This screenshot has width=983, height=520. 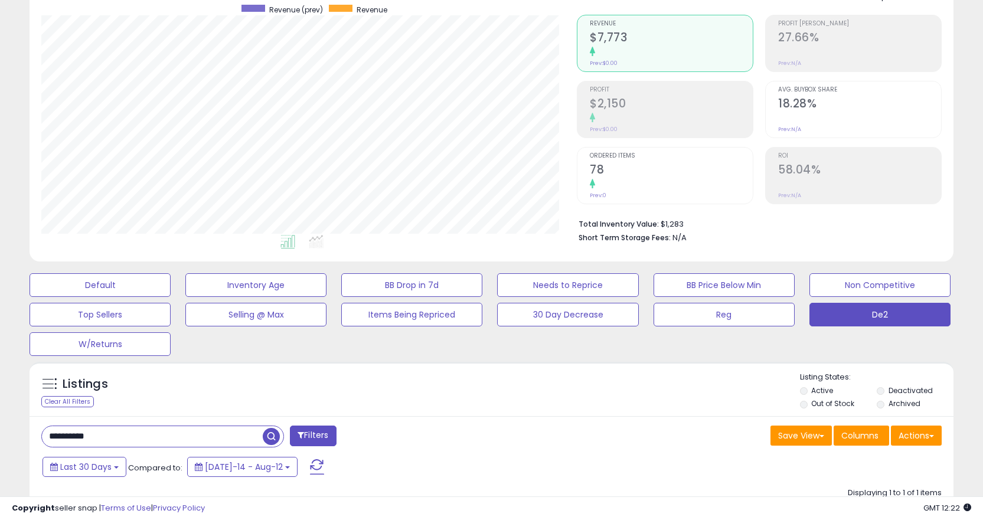 What do you see at coordinates (108, 509) in the screenshot?
I see `div: seller snap | |` at bounding box center [108, 509].